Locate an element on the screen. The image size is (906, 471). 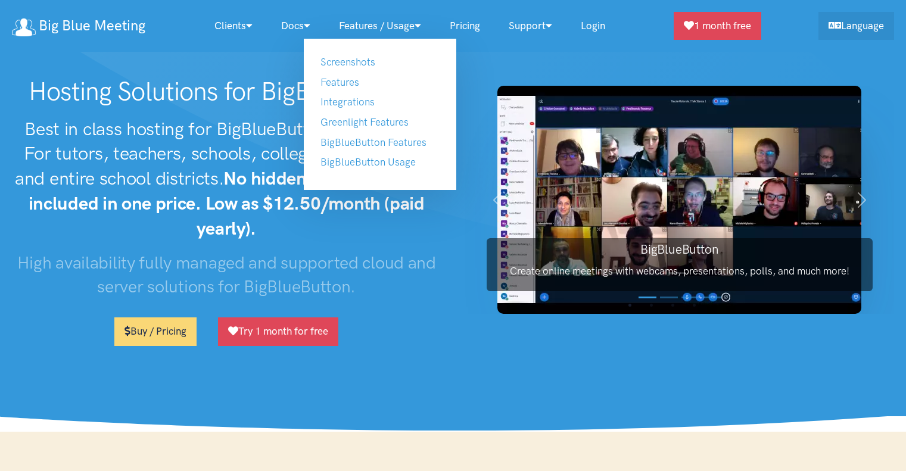
h3: BigBlueButton is located at coordinates (679, 249).